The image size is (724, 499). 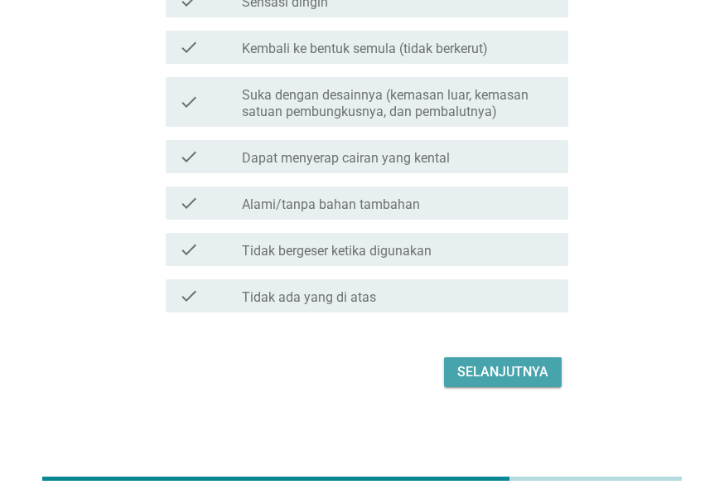 I want to click on label: Tidak ada yang di atas, so click(x=309, y=297).